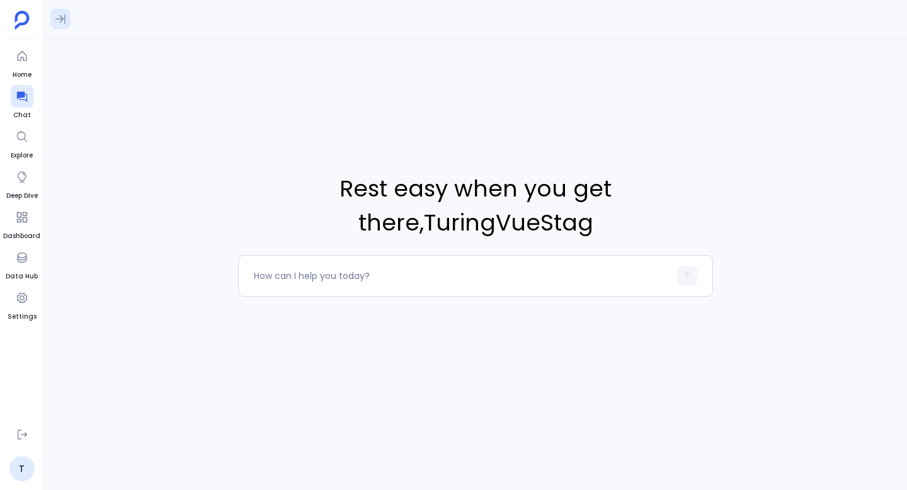 The width and height of the screenshot is (907, 490). I want to click on a: Dashboard, so click(21, 224).